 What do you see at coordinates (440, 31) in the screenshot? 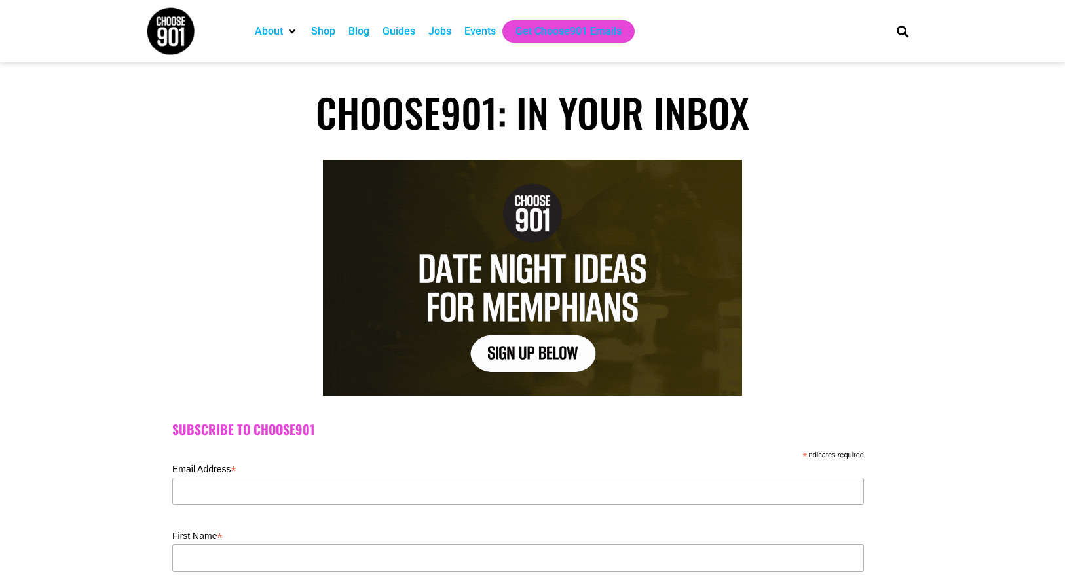
I see `div: Jobs` at bounding box center [440, 31].